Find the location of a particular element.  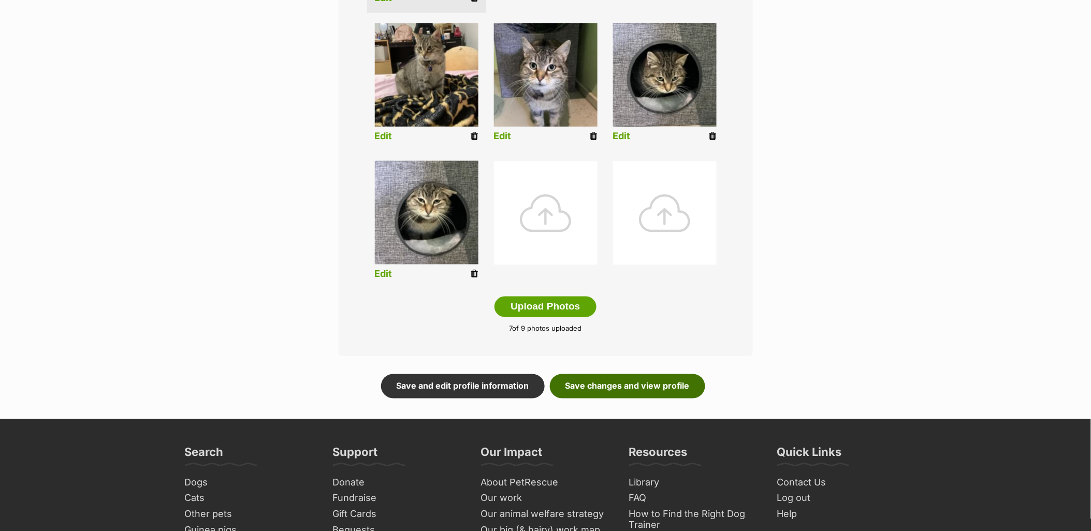

span: 7 is located at coordinates (511, 329).